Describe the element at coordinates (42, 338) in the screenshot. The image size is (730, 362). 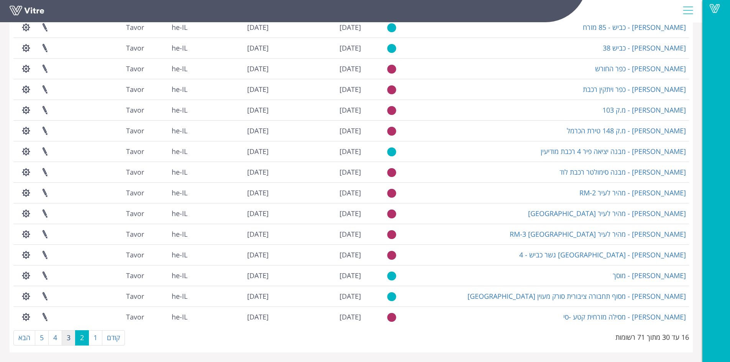
I see `a: 5` at that location.